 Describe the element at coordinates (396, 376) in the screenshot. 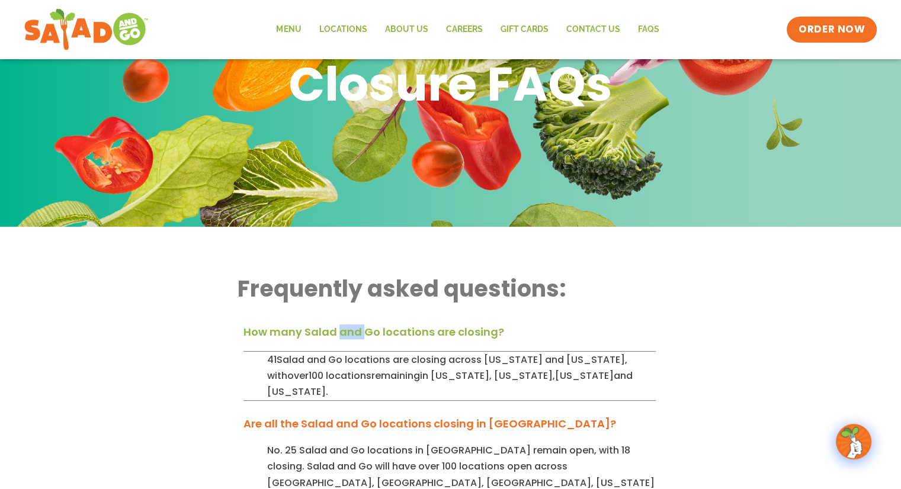

I see `span: remaining` at that location.